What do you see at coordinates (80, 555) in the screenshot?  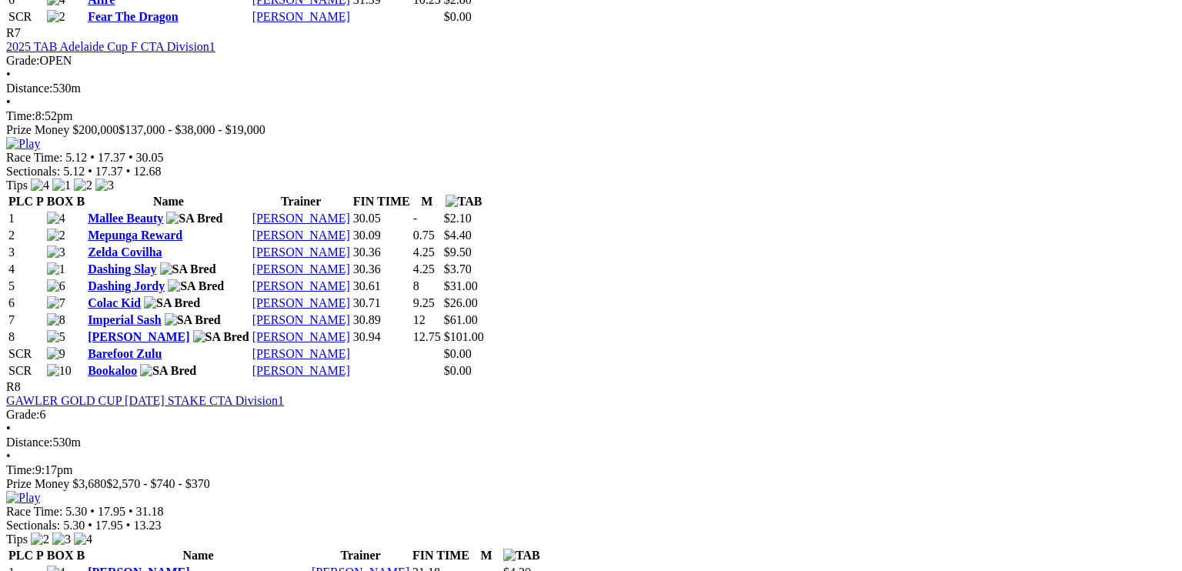 I see `span: B` at bounding box center [80, 555].